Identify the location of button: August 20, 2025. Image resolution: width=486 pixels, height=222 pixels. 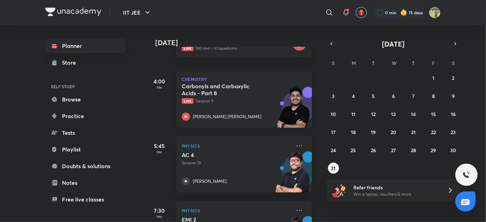
(393, 132).